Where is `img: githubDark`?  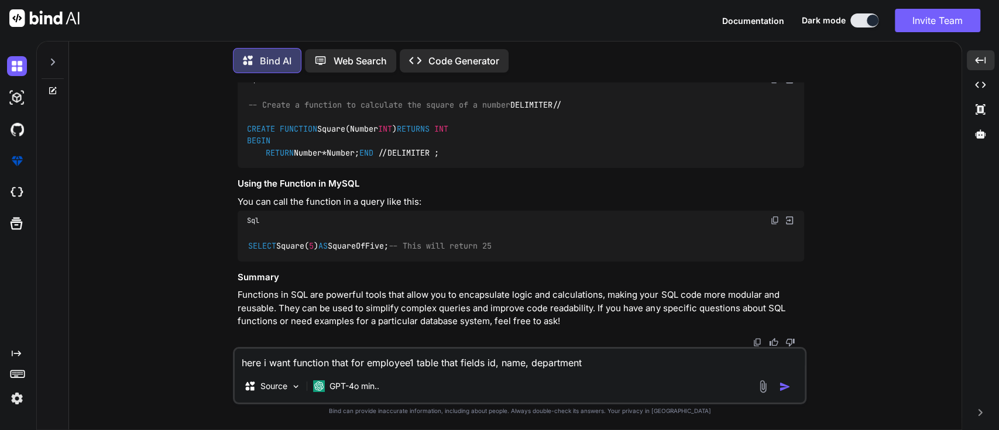
img: githubDark is located at coordinates (17, 129).